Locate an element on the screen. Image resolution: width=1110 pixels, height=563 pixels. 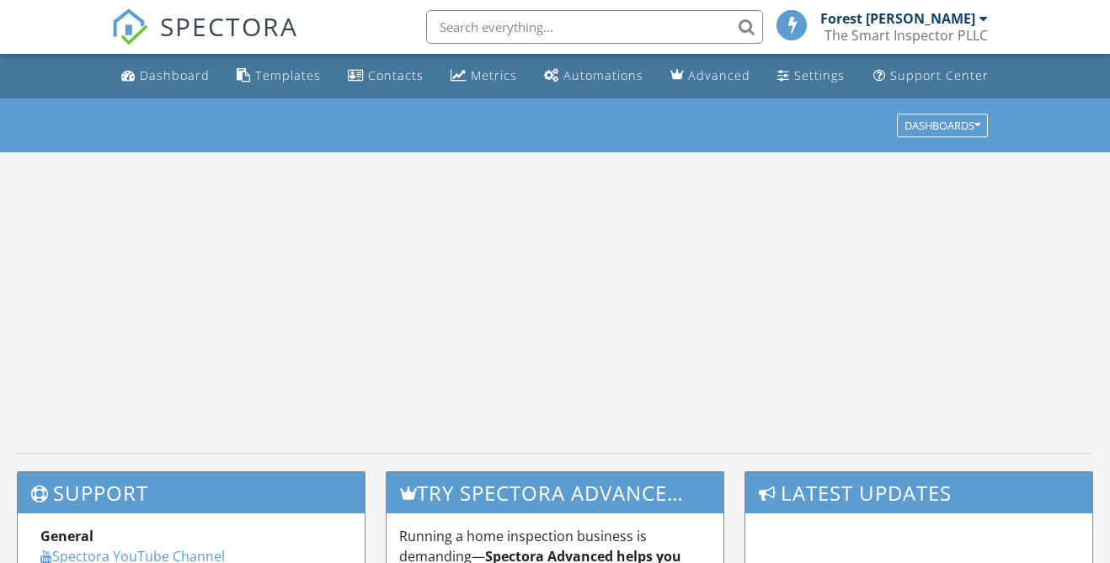
div: Dashboards is located at coordinates (942, 125).